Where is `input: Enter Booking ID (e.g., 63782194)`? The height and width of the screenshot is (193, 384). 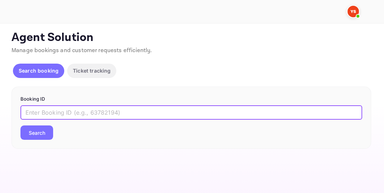 input: Enter Booking ID (e.g., 63782194) is located at coordinates (191, 112).